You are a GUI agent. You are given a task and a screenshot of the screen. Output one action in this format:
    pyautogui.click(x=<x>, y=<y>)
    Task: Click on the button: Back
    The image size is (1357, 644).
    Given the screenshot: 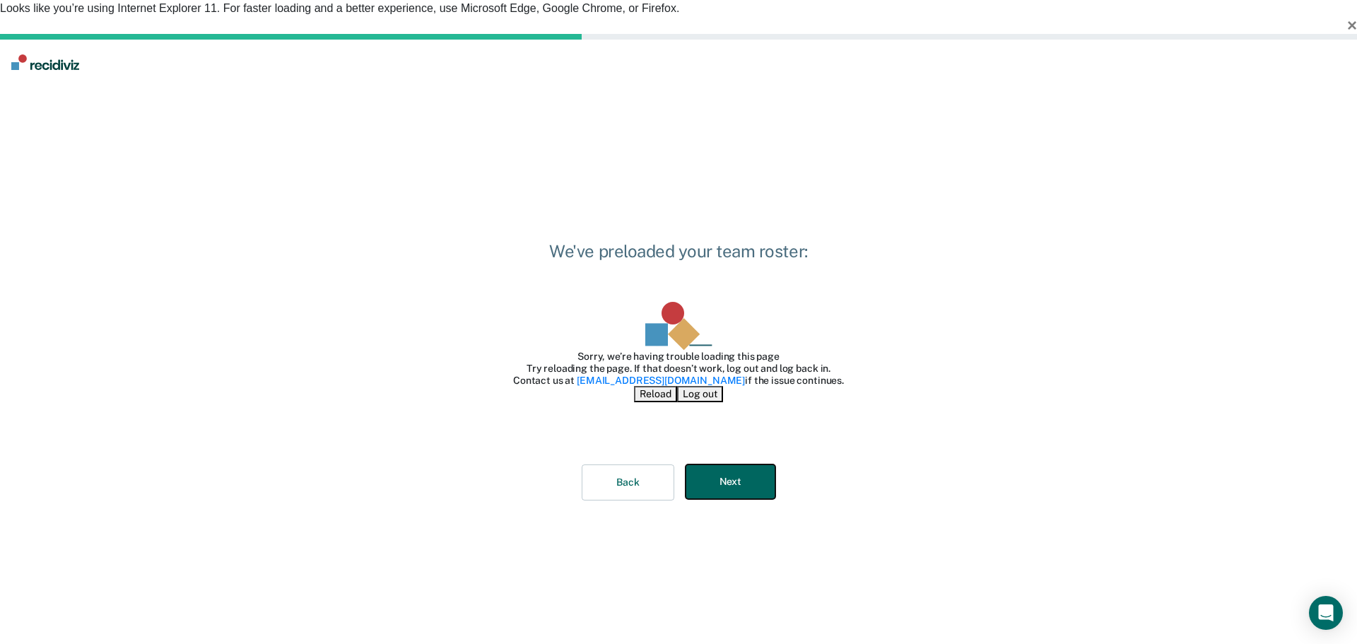 What is the action you would take?
    pyautogui.click(x=628, y=482)
    